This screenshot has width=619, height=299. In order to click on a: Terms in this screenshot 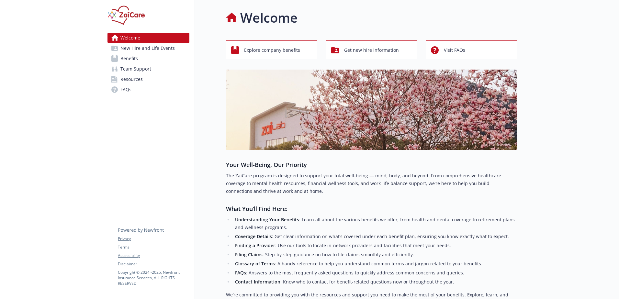, I will do `click(154, 248)`.